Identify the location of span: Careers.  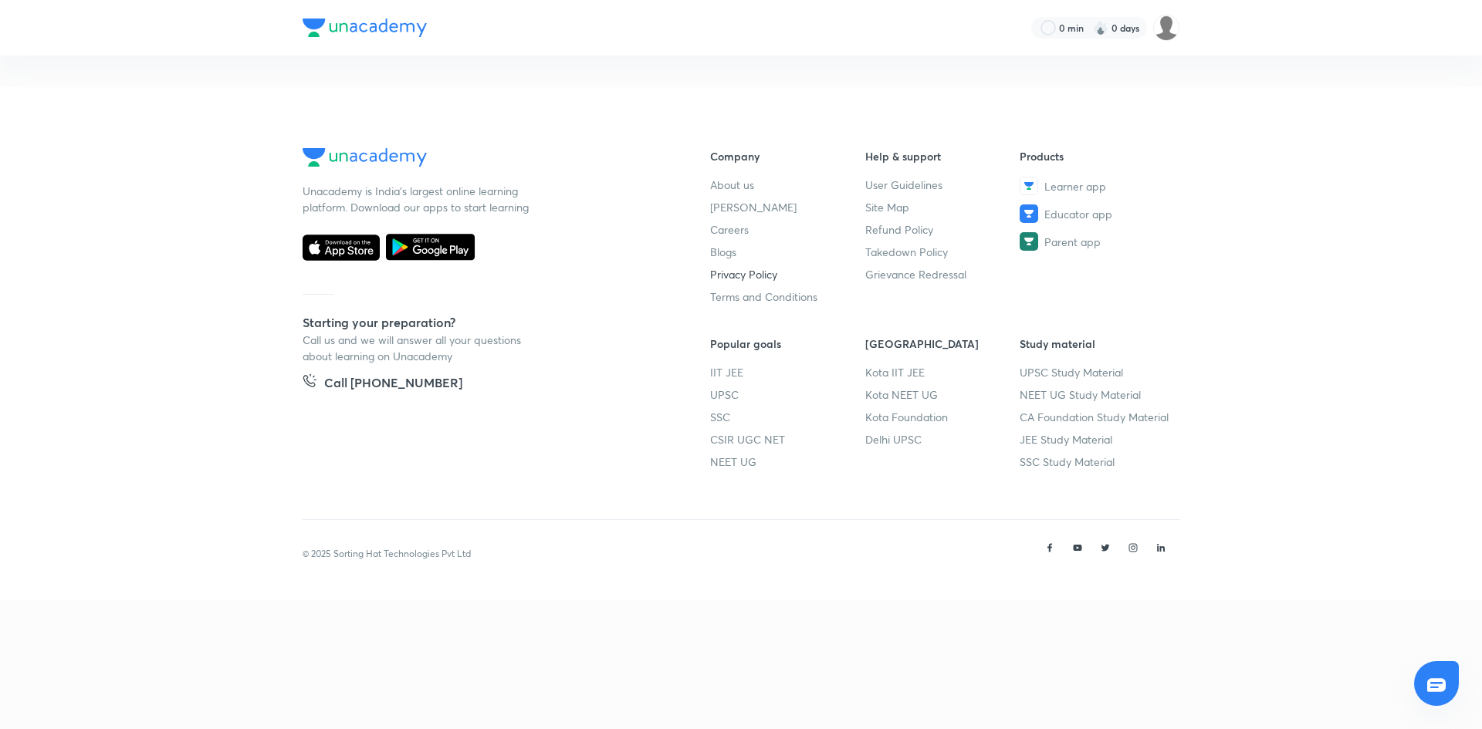
(729, 229).